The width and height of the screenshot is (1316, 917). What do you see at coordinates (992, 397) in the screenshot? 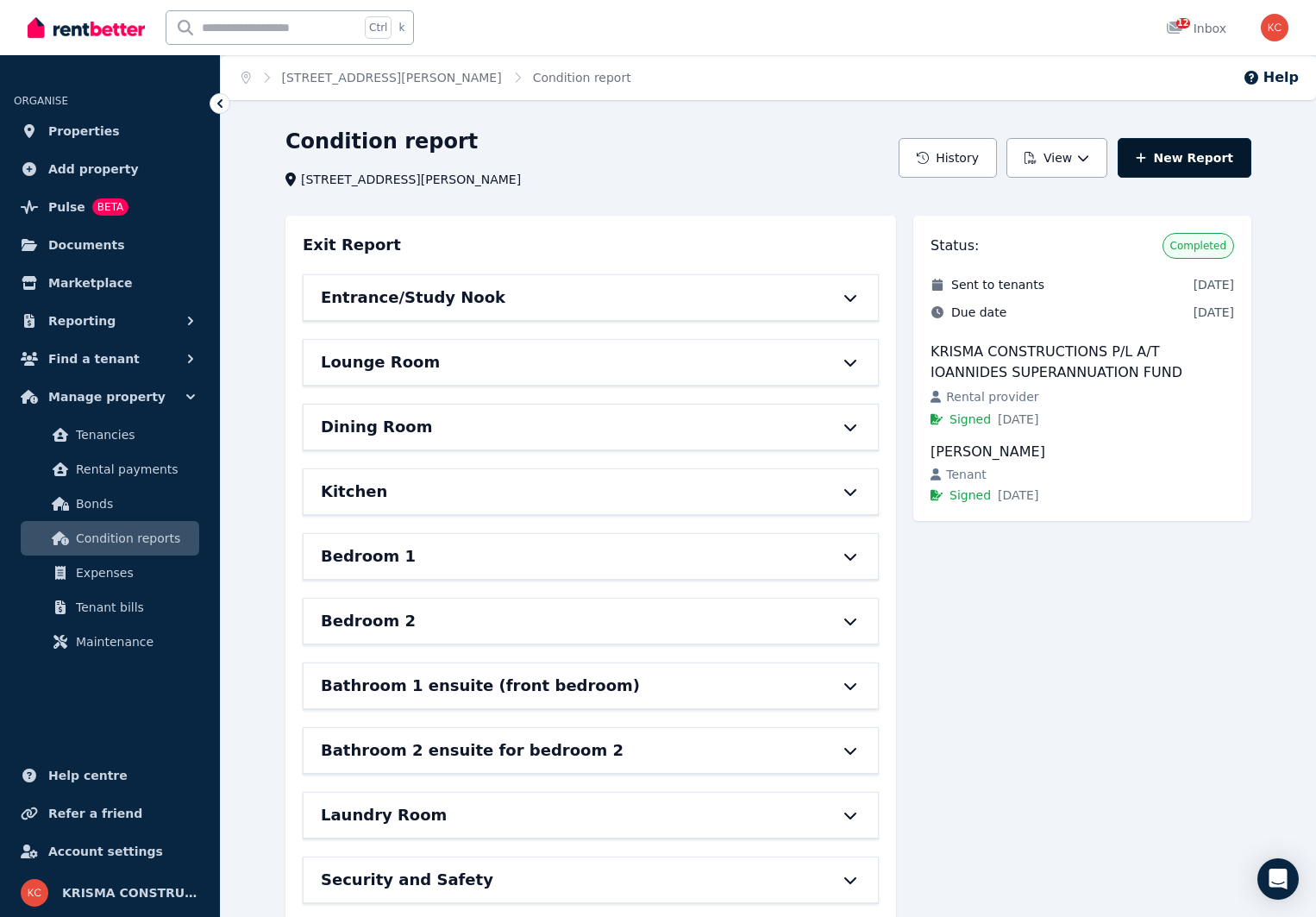
I see `span: Rental provider` at bounding box center [992, 397].